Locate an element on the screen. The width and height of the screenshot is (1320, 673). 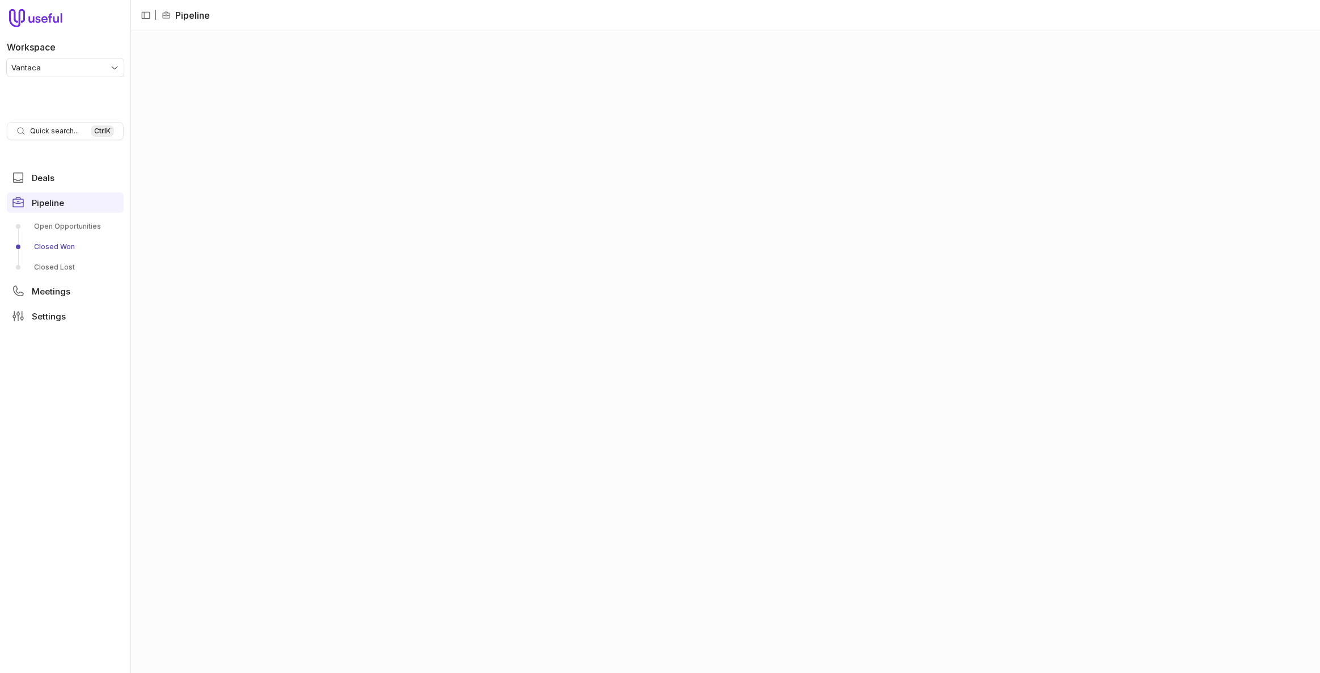
span: Settings is located at coordinates (49, 316).